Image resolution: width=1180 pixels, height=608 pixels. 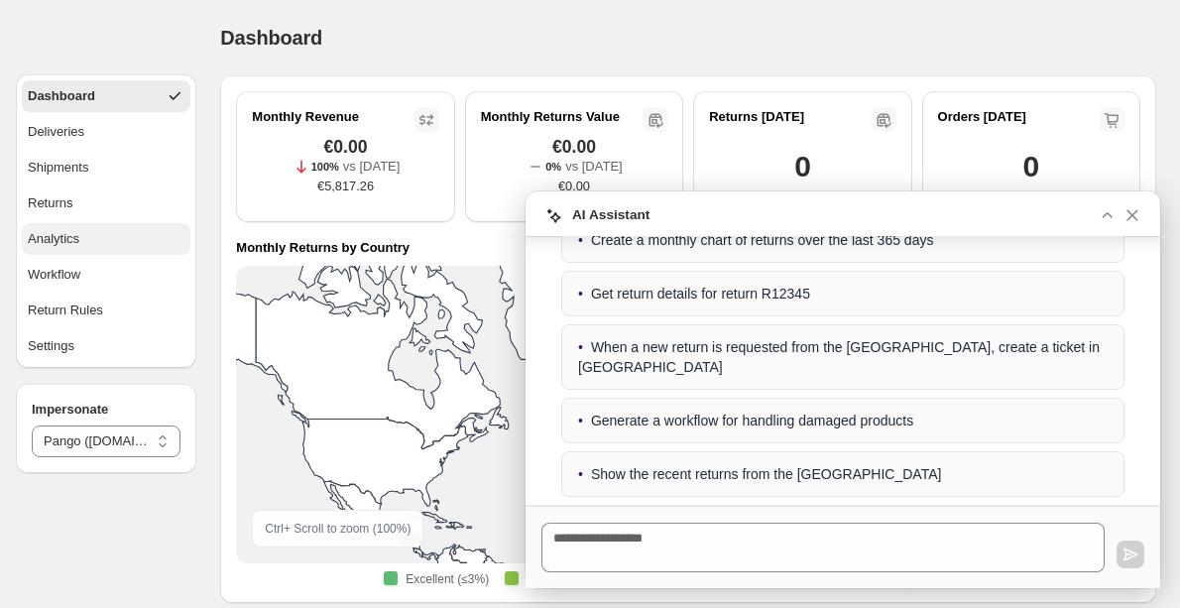 I want to click on button: Dashboard, so click(x=106, y=96).